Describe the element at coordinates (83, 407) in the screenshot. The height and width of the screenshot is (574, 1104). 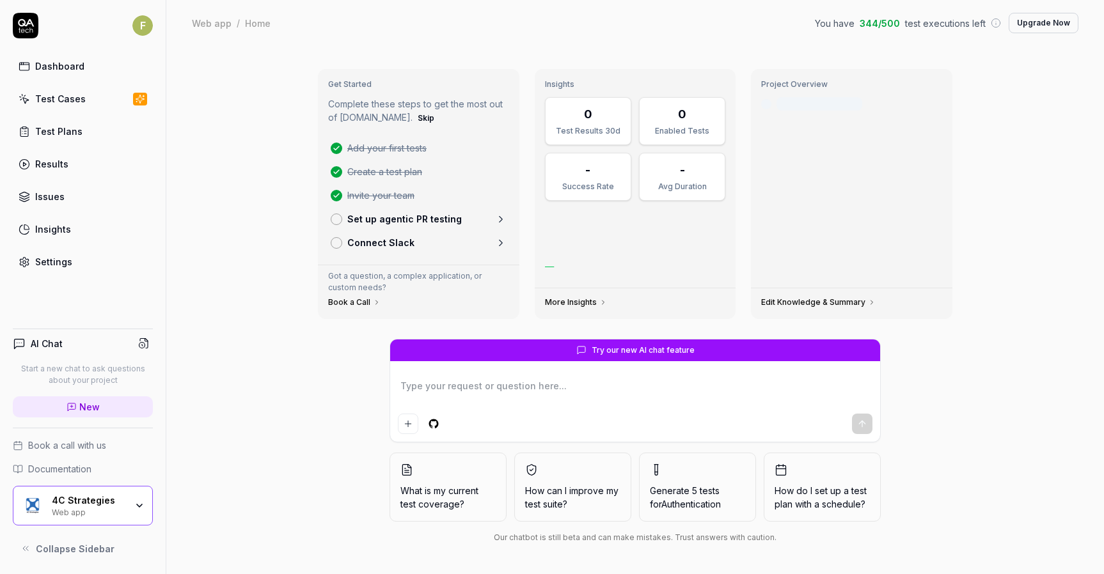
I see `a: New` at that location.